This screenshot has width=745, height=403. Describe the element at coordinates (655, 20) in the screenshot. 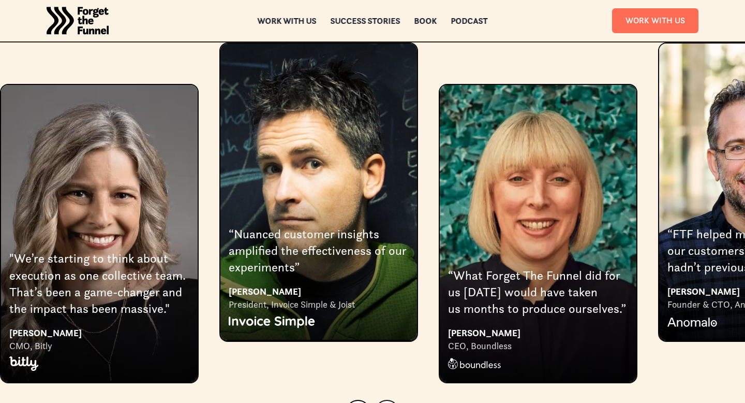

I see `a: Work With Us` at that location.